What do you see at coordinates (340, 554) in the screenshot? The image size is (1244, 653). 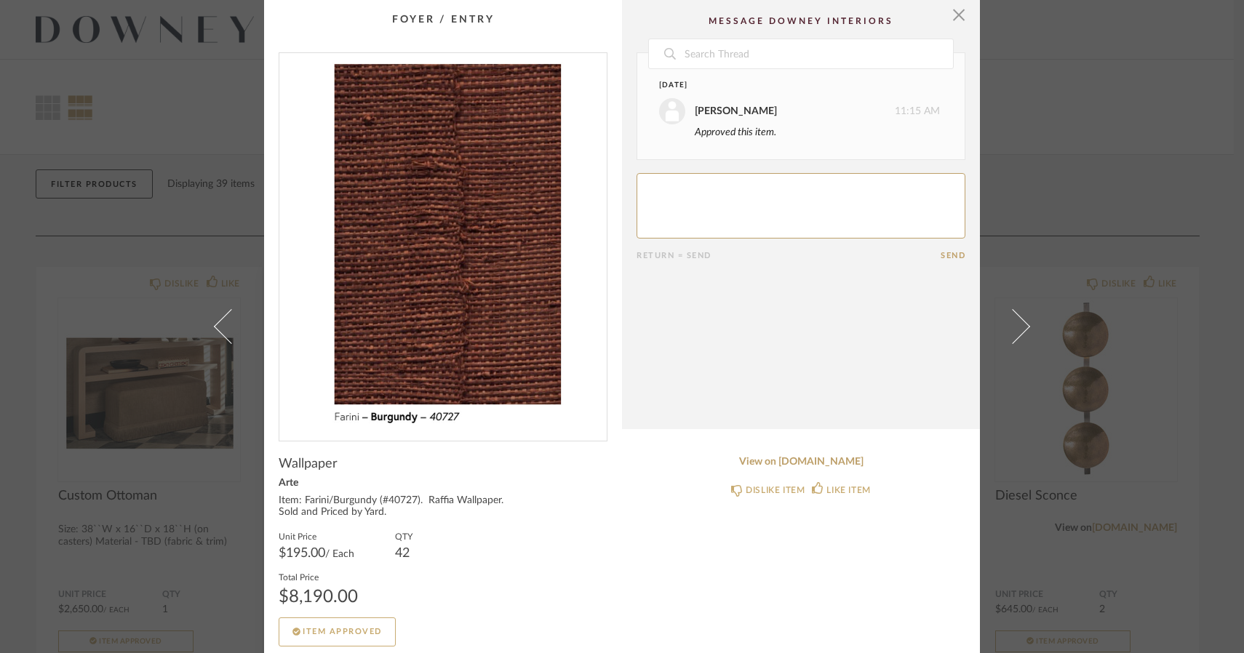 I see `span: / Each` at bounding box center [340, 554].